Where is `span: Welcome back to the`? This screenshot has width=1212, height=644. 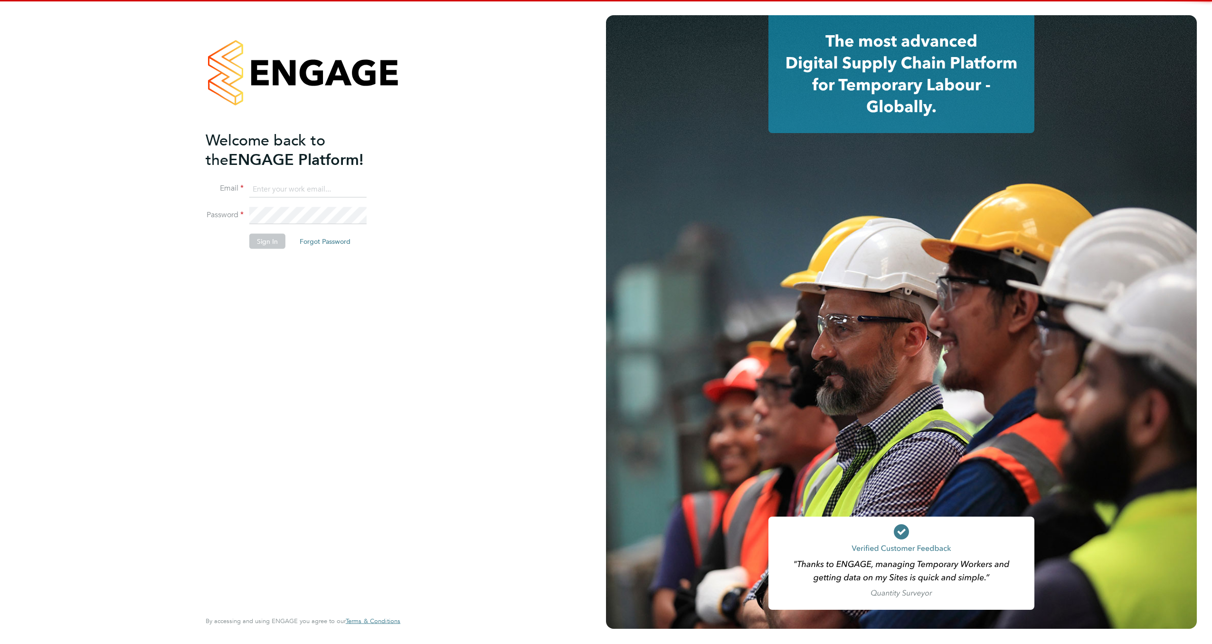
span: Welcome back to the is located at coordinates (266, 150).